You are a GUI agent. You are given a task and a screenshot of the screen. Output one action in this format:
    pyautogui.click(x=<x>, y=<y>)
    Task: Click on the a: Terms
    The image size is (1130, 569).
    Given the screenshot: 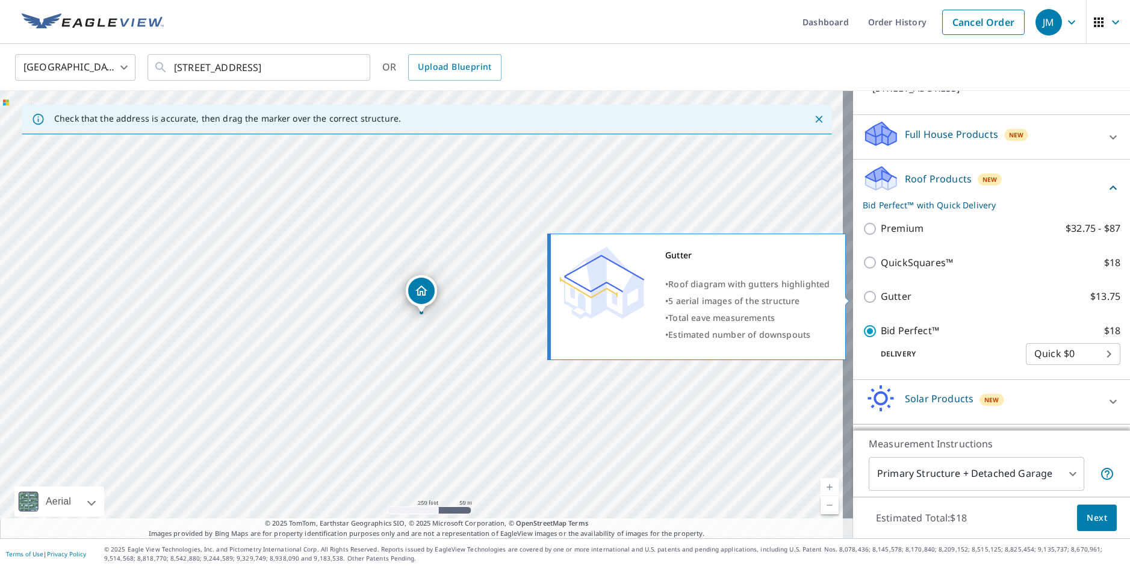 What is the action you would take?
    pyautogui.click(x=578, y=522)
    